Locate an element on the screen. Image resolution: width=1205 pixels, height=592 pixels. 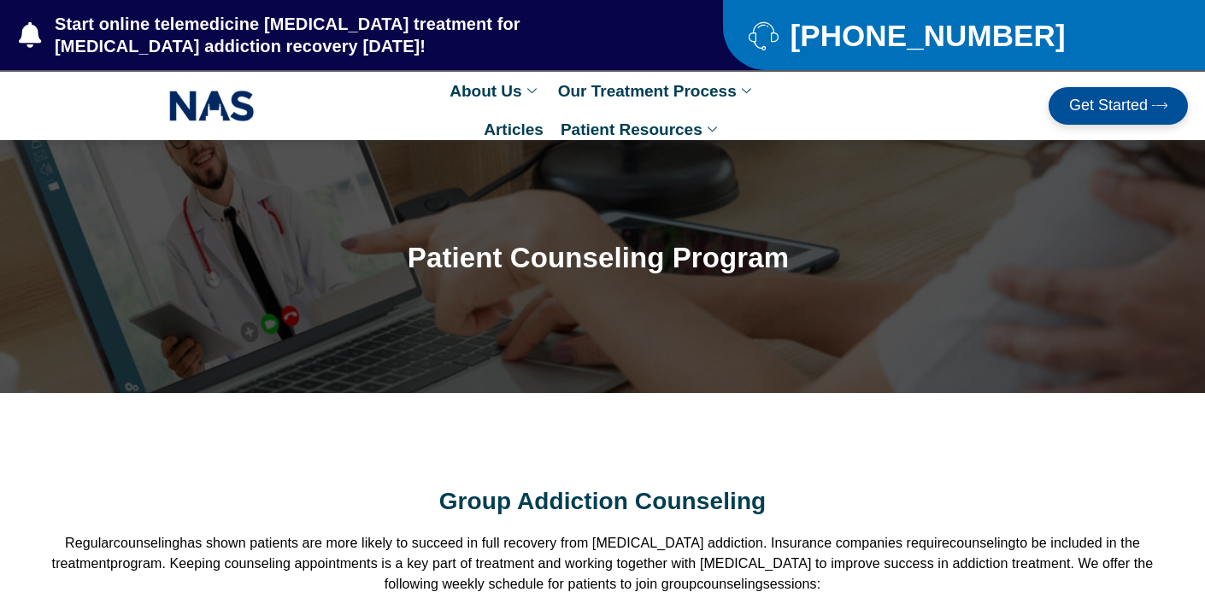
a: Patient Resources is located at coordinates (641, 129).